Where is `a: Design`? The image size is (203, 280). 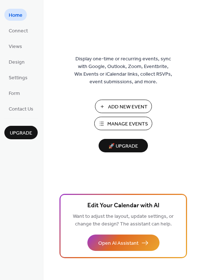 a: Design is located at coordinates (17, 61).